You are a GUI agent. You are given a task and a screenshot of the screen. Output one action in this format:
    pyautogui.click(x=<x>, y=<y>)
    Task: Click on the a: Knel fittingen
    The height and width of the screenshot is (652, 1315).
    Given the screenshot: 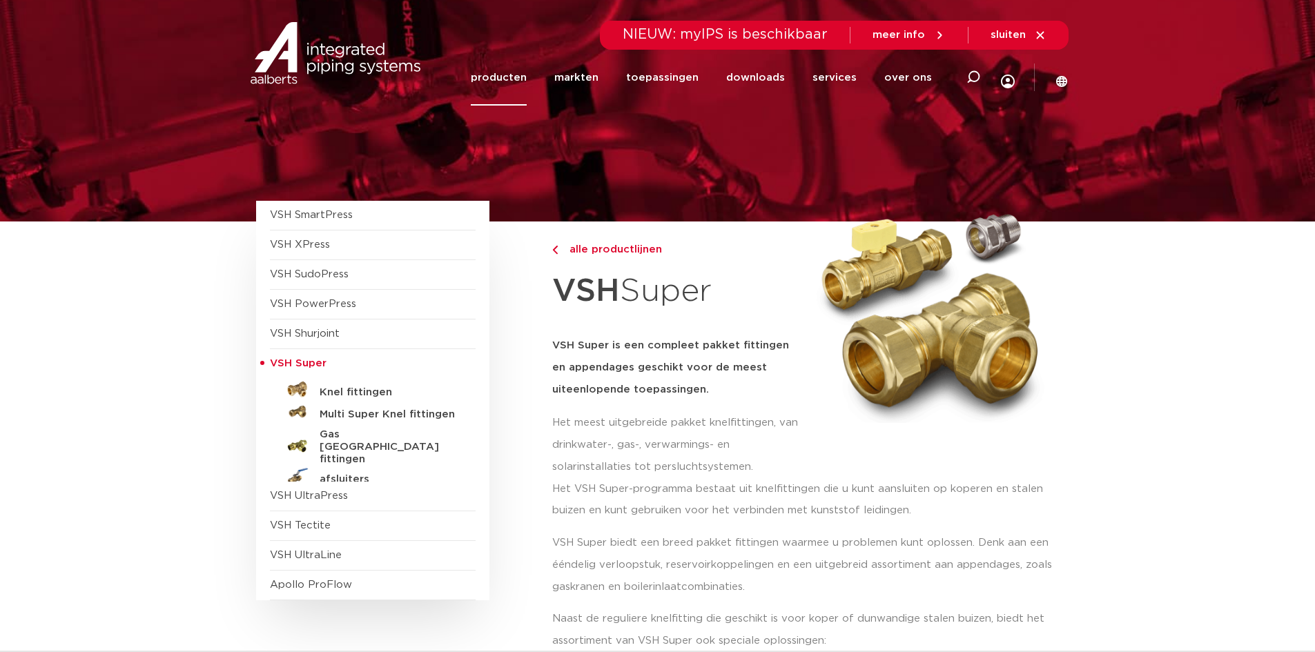 What is the action you would take?
    pyautogui.click(x=373, y=390)
    